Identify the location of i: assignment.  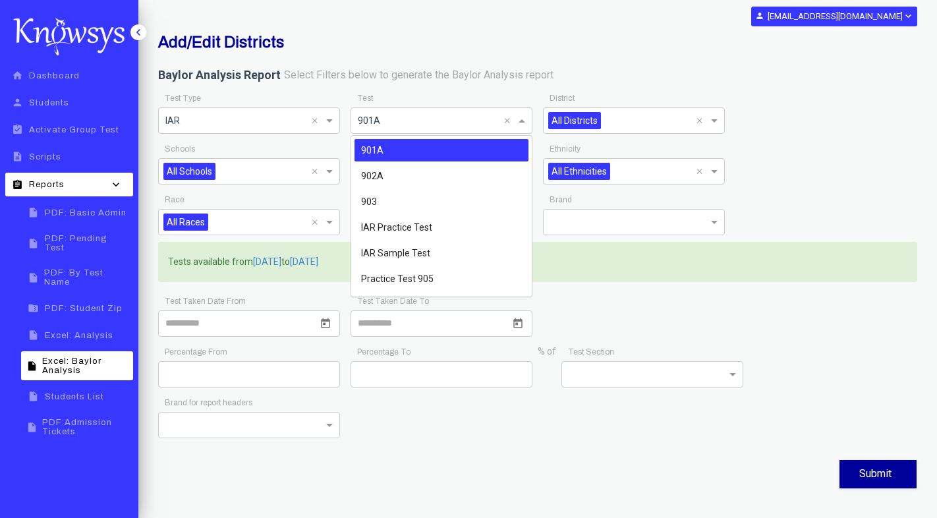
(17, 185).